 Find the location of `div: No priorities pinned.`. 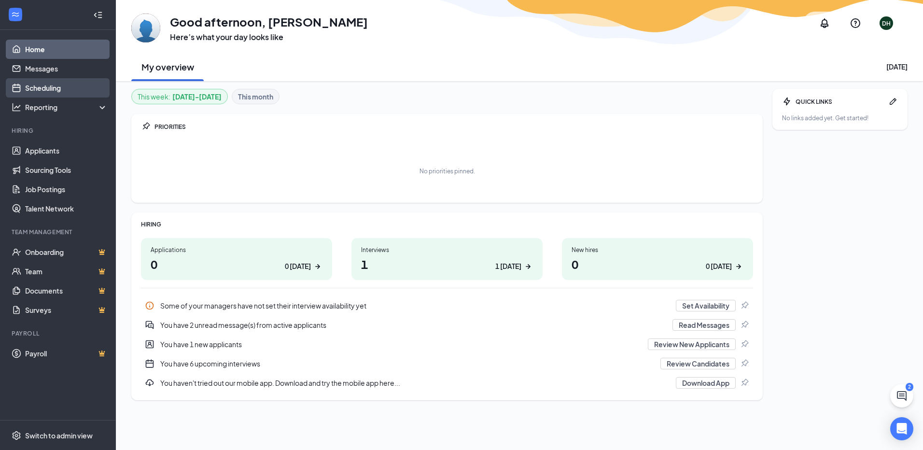

div: No priorities pinned. is located at coordinates (447, 171).